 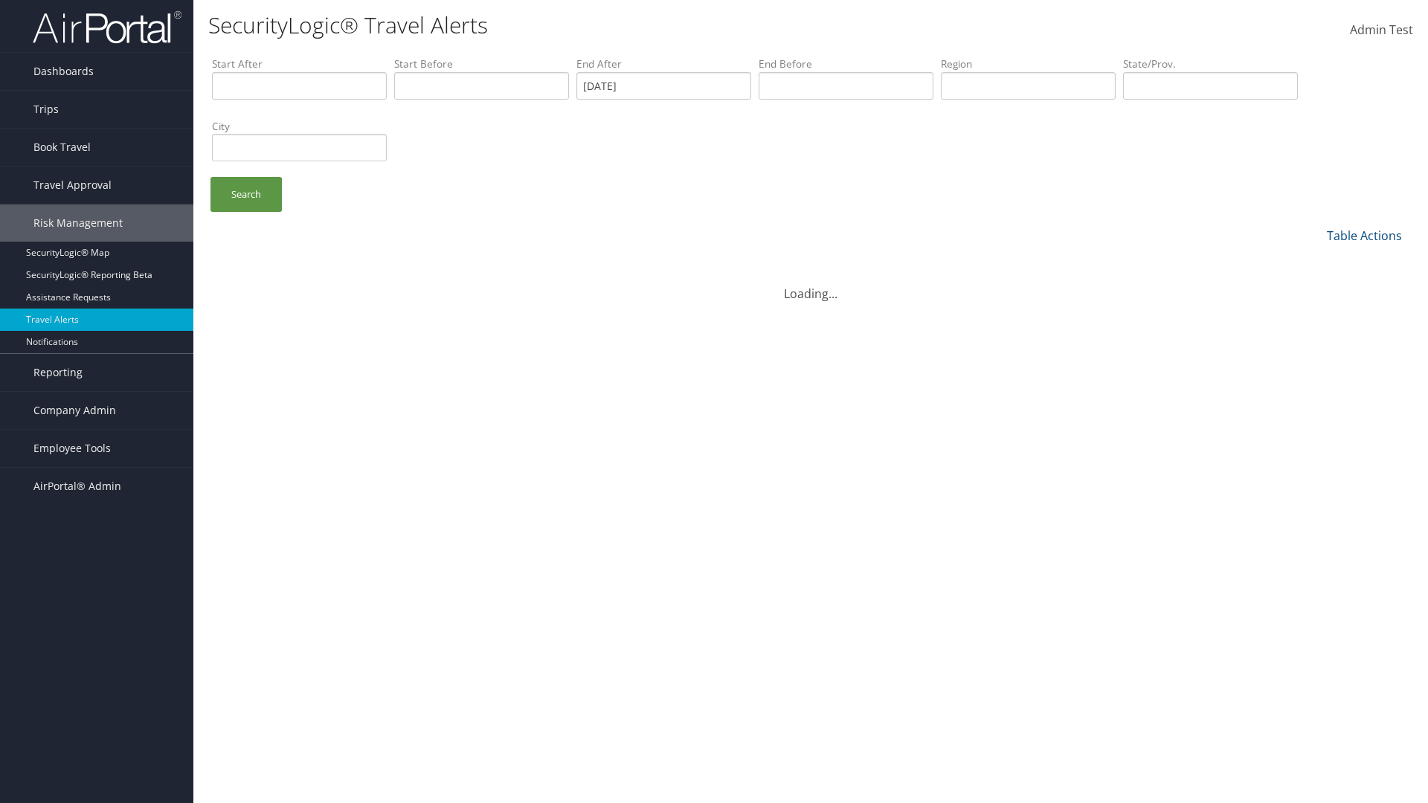 I want to click on label: City, so click(x=299, y=126).